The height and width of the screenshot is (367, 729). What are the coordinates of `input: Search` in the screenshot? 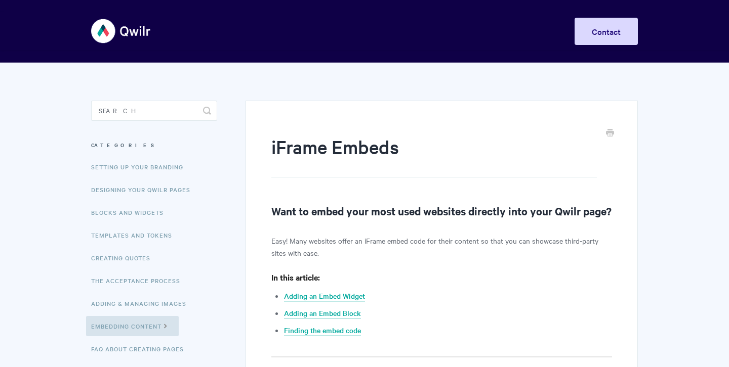 It's located at (154, 111).